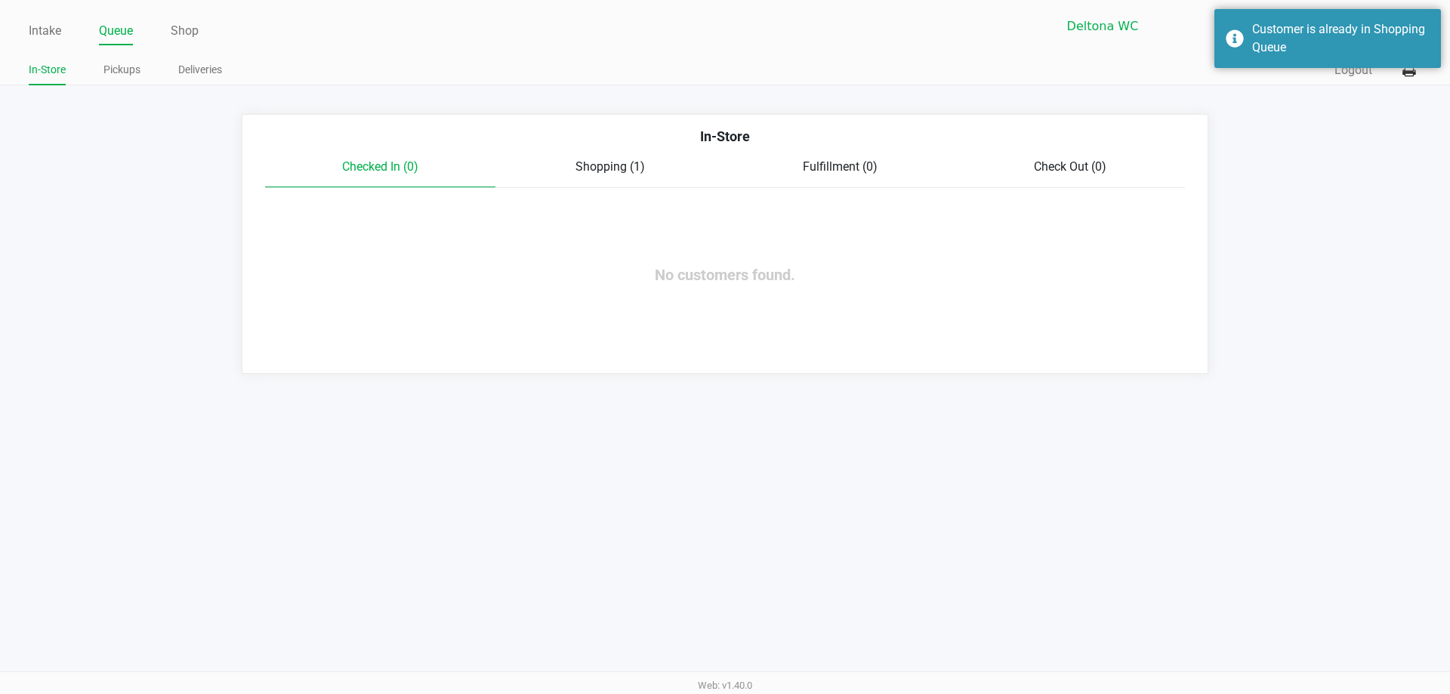 Image resolution: width=1450 pixels, height=694 pixels. I want to click on span: In-Store, so click(725, 136).